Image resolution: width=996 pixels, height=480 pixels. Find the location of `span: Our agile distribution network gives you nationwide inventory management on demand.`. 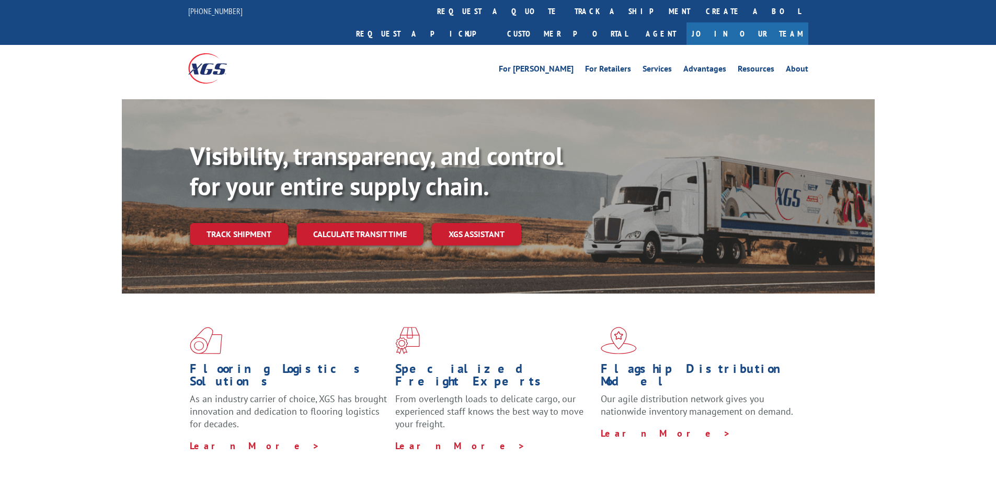

span: Our agile distribution network gives you nationwide inventory management on demand. is located at coordinates (697, 405).